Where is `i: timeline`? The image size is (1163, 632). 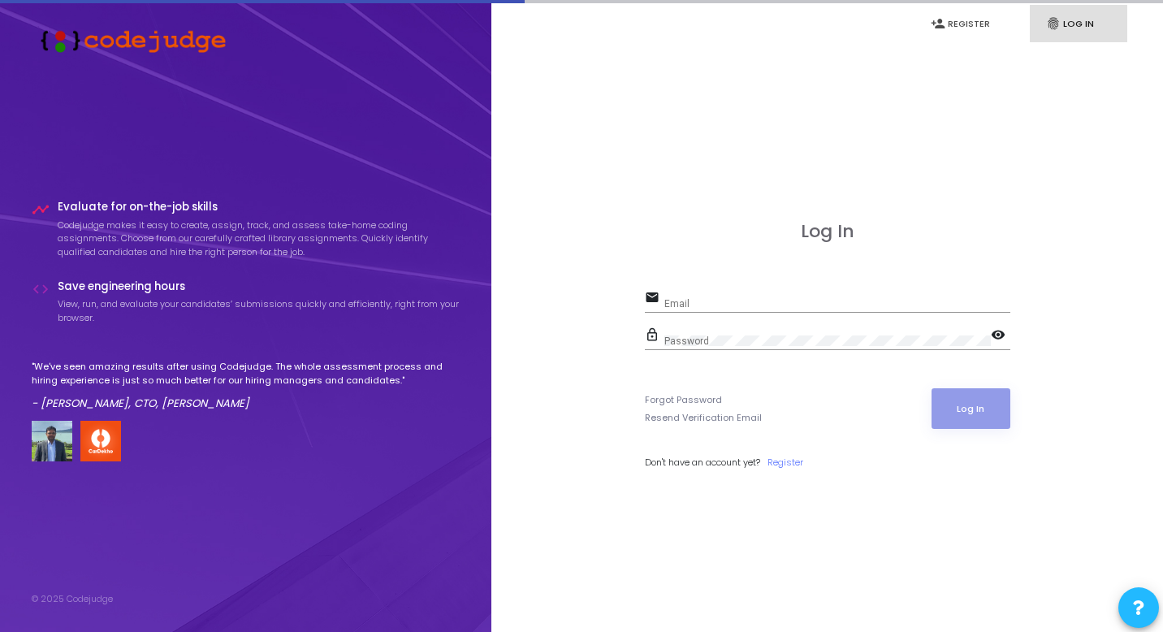
i: timeline is located at coordinates (41, 210).